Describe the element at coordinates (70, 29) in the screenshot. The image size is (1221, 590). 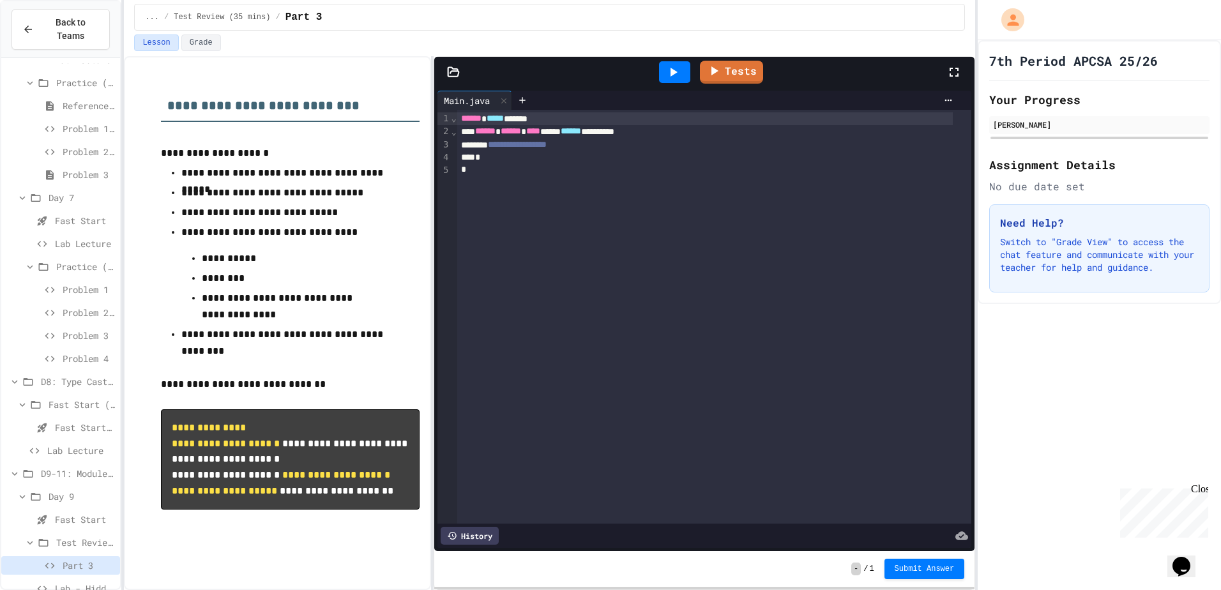
I see `span: Back to Teams` at that location.